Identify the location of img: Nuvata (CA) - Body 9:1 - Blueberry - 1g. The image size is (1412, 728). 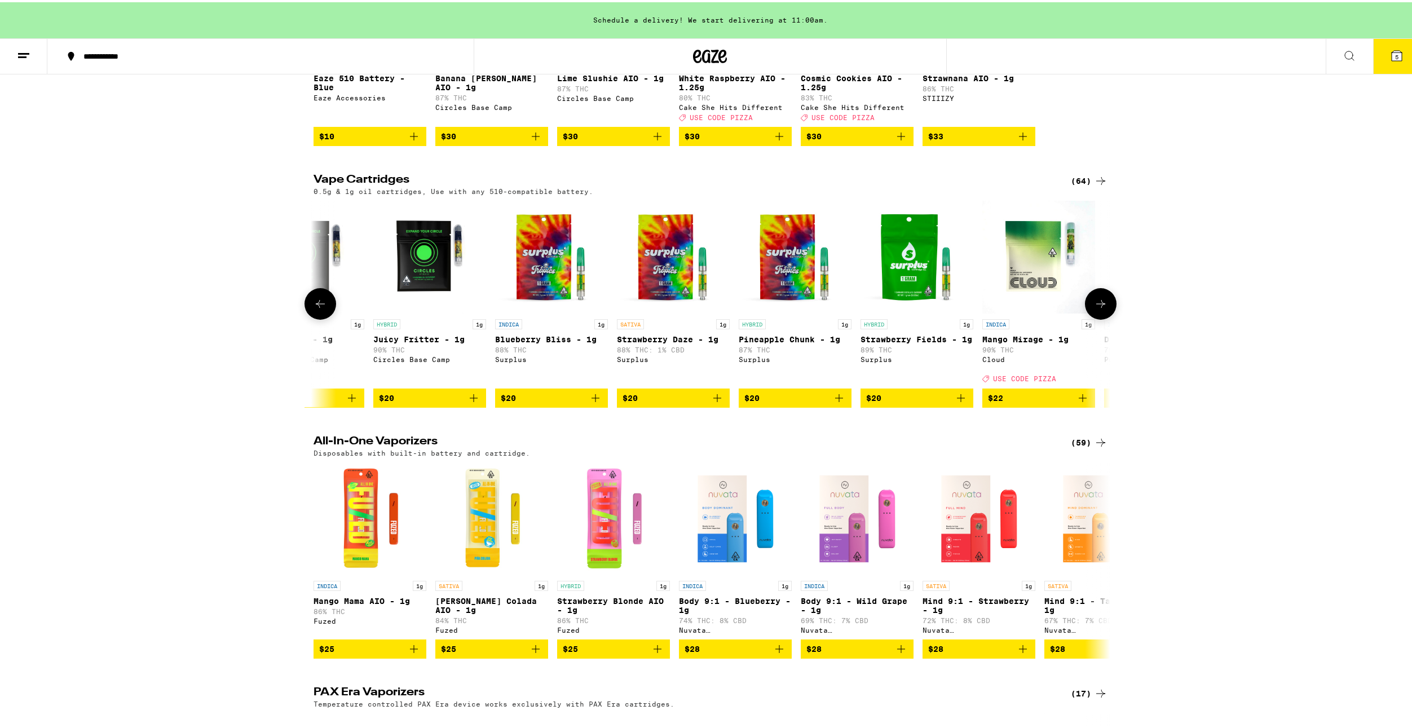
(735, 517).